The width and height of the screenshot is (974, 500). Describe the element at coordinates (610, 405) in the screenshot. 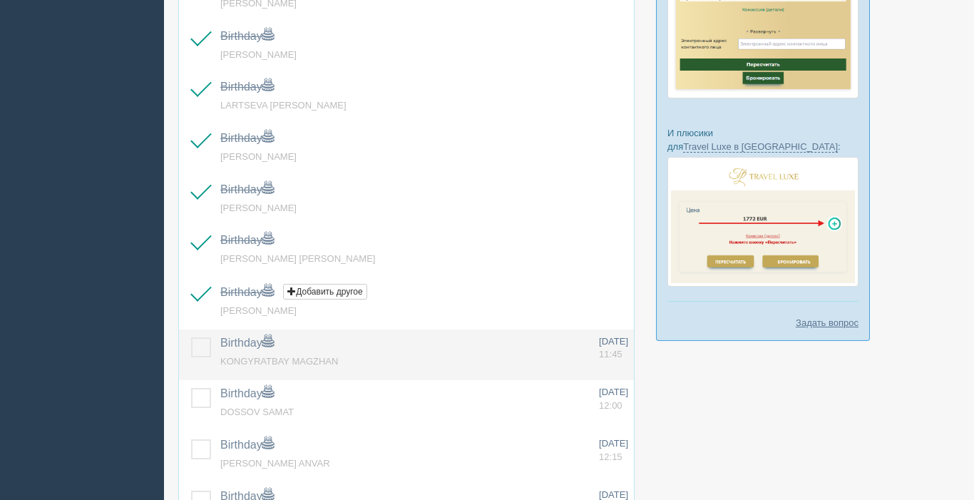

I see `span: 12:00` at that location.